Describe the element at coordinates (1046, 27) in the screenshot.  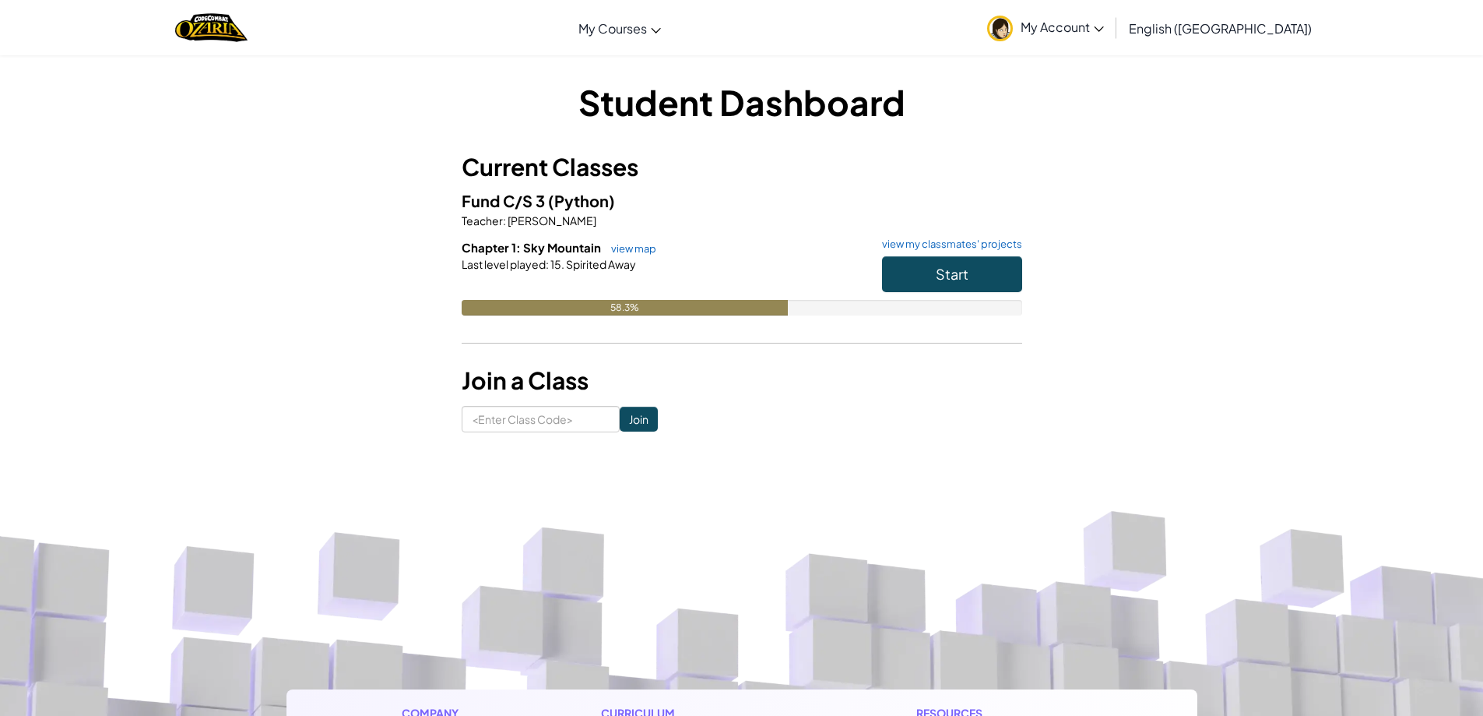
I see `a: My Account` at that location.